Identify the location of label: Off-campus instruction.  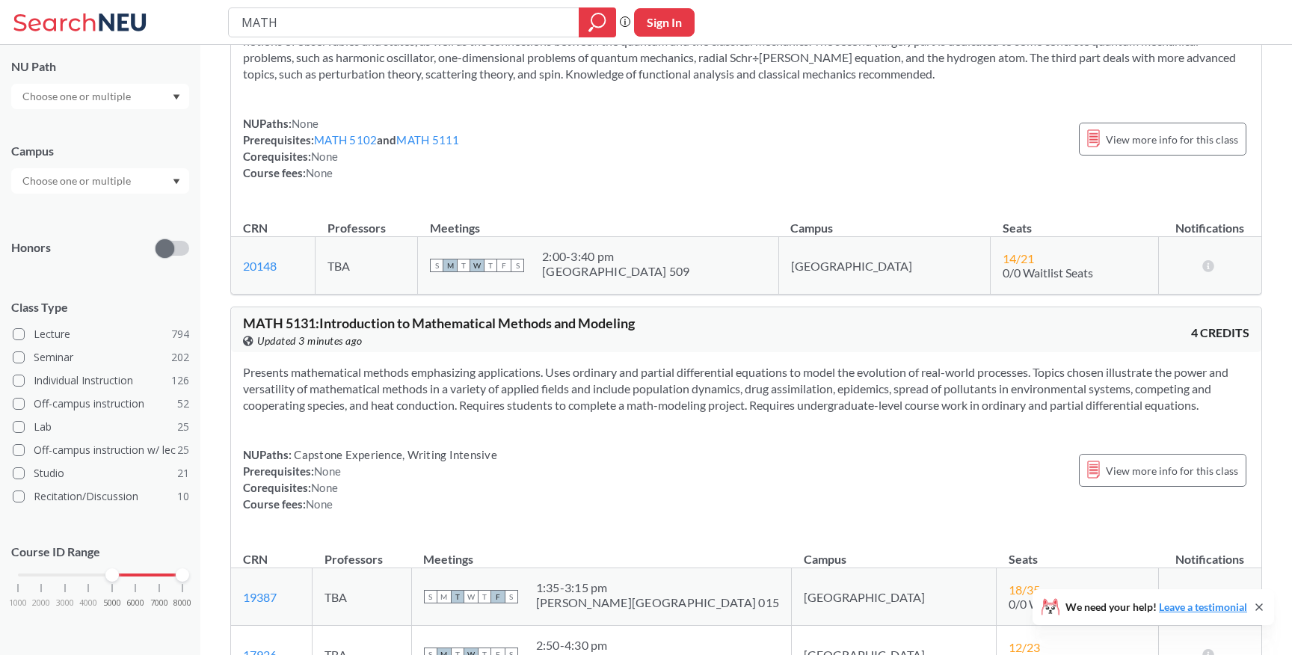
(101, 404).